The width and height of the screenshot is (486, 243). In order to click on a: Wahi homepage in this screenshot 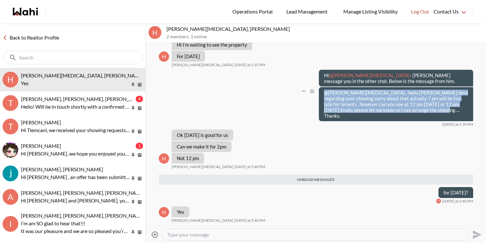, I will do `click(25, 12)`.